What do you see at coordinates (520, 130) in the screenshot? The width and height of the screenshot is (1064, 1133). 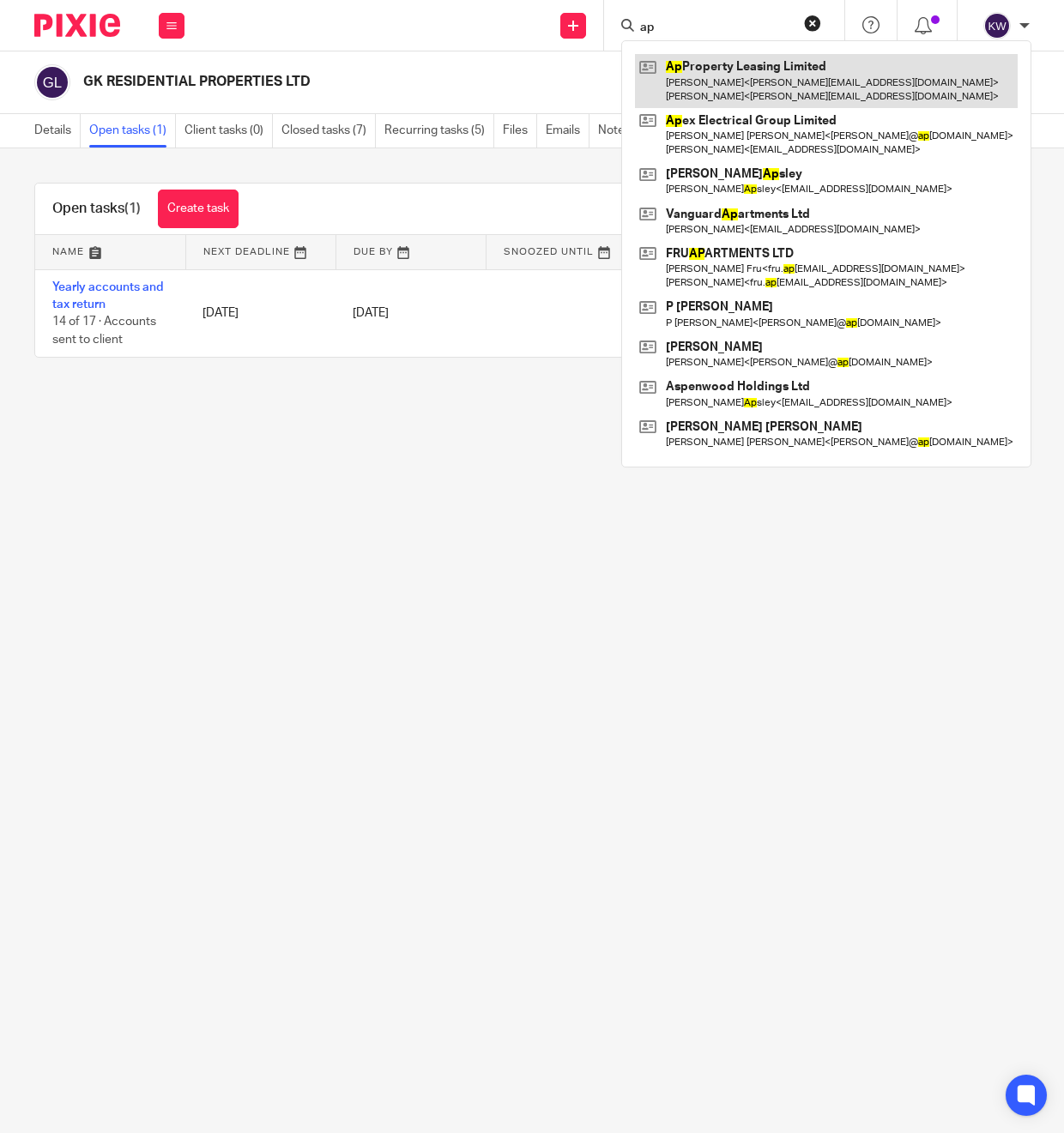 I see `a: Files` at bounding box center [520, 130].